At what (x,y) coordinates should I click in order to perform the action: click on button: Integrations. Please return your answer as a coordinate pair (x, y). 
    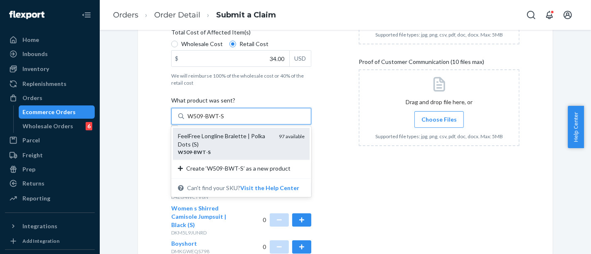
    Looking at the image, I should click on (50, 226).